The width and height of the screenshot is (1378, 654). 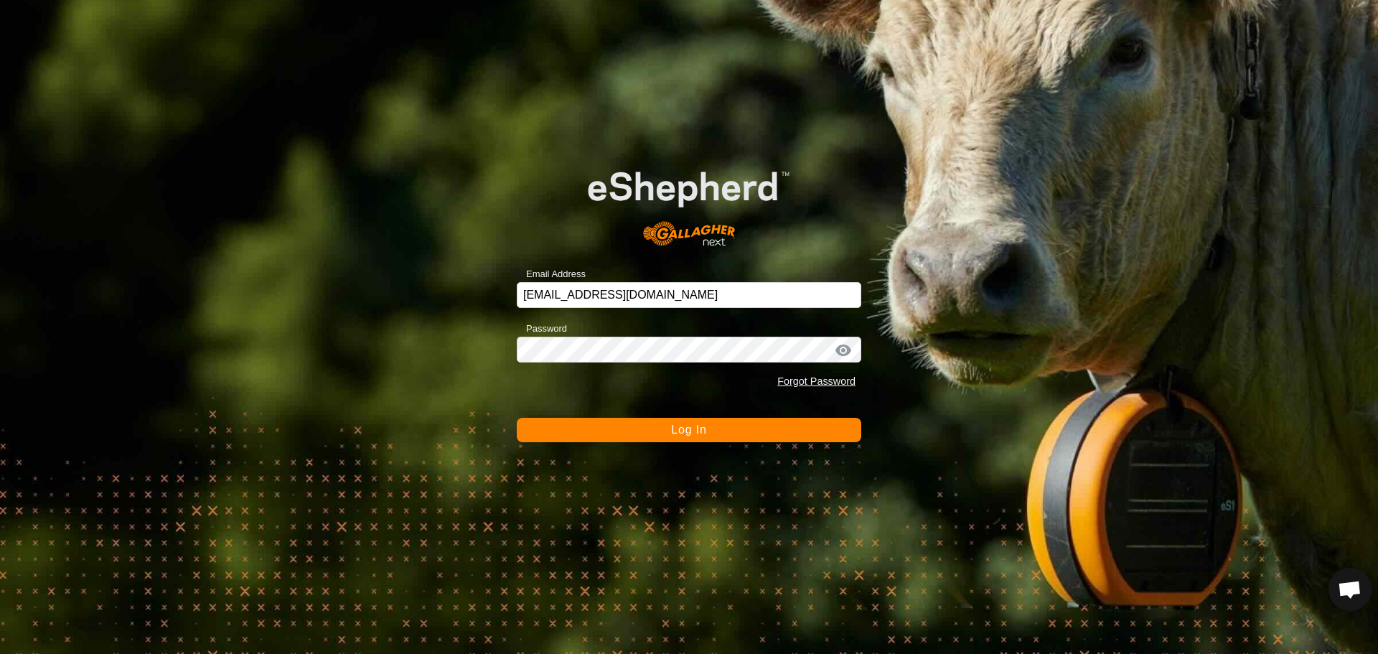 What do you see at coordinates (689, 430) in the screenshot?
I see `button: Log In` at bounding box center [689, 430].